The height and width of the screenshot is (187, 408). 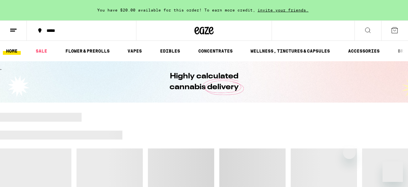 What do you see at coordinates (216, 51) in the screenshot?
I see `a: CONCENTRATES` at bounding box center [216, 51].